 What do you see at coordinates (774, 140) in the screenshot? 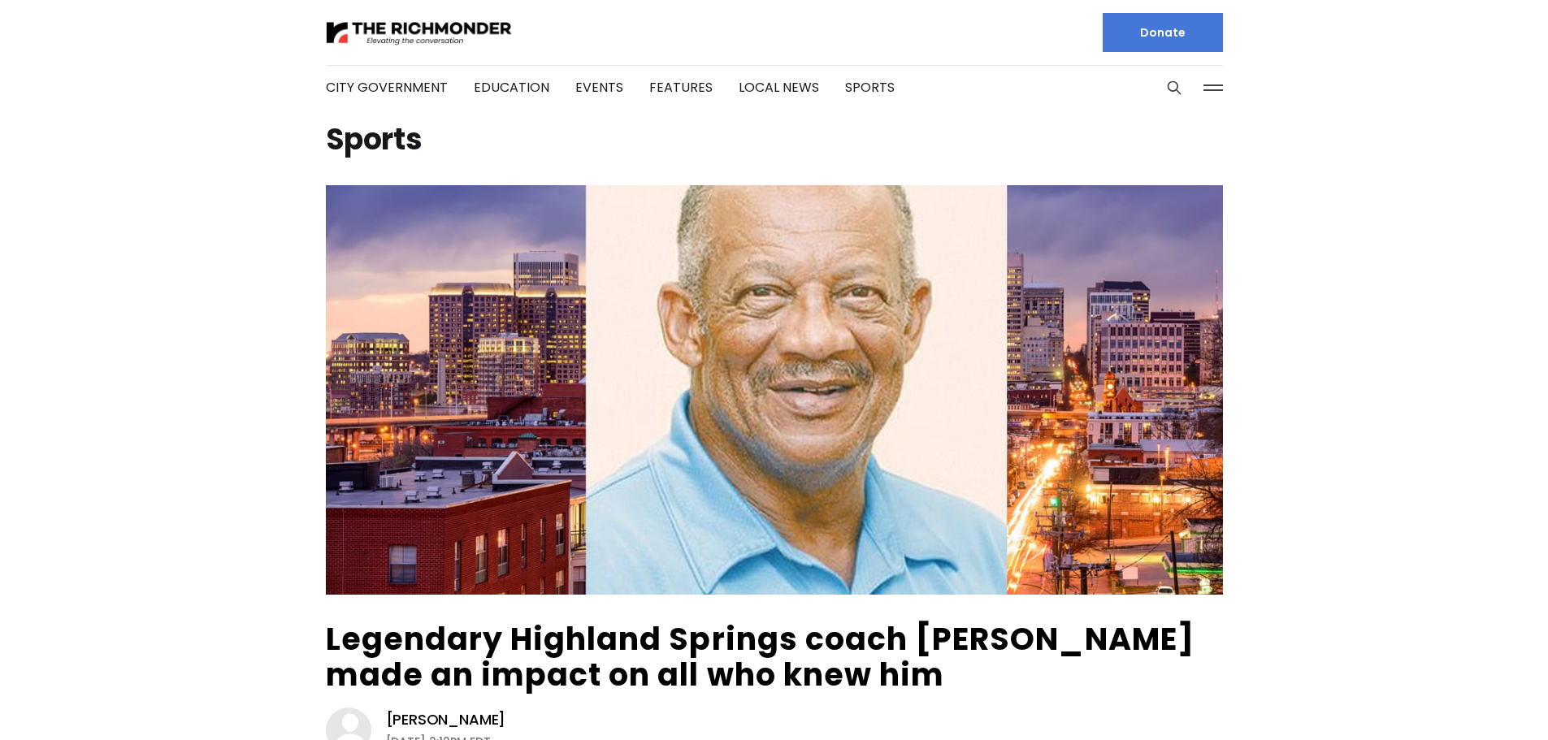
I see `h1: Sports` at bounding box center [774, 140].